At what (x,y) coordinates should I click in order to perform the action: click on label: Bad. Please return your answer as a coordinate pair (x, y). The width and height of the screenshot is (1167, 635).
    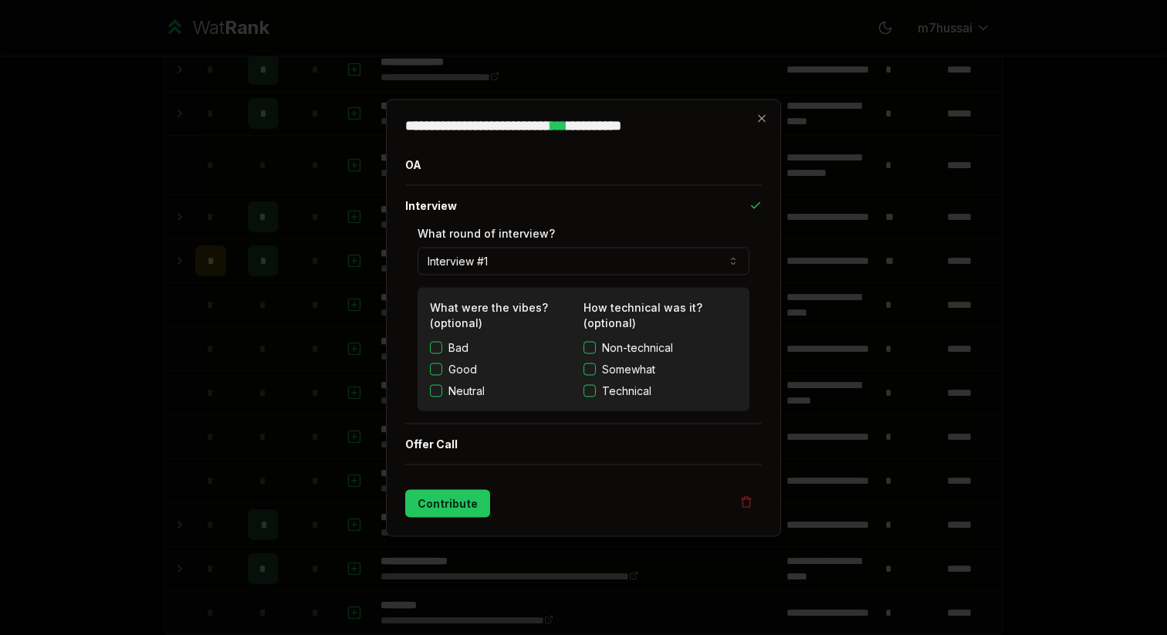
    Looking at the image, I should click on (458, 347).